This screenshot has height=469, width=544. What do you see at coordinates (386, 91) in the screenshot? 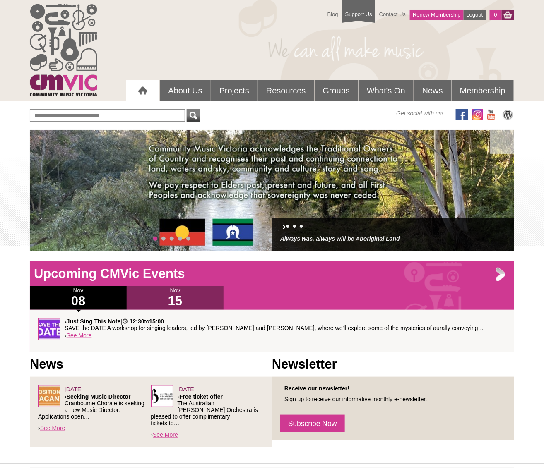
I see `a: What's On` at bounding box center [386, 91].